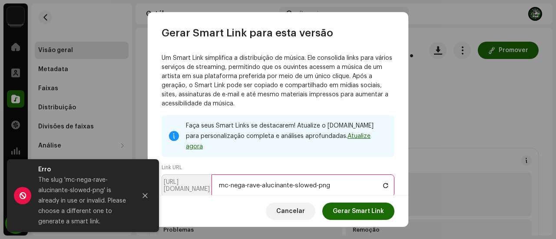 The width and height of the screenshot is (556, 239). What do you see at coordinates (172, 168) in the screenshot?
I see `label: Link URL` at bounding box center [172, 168].